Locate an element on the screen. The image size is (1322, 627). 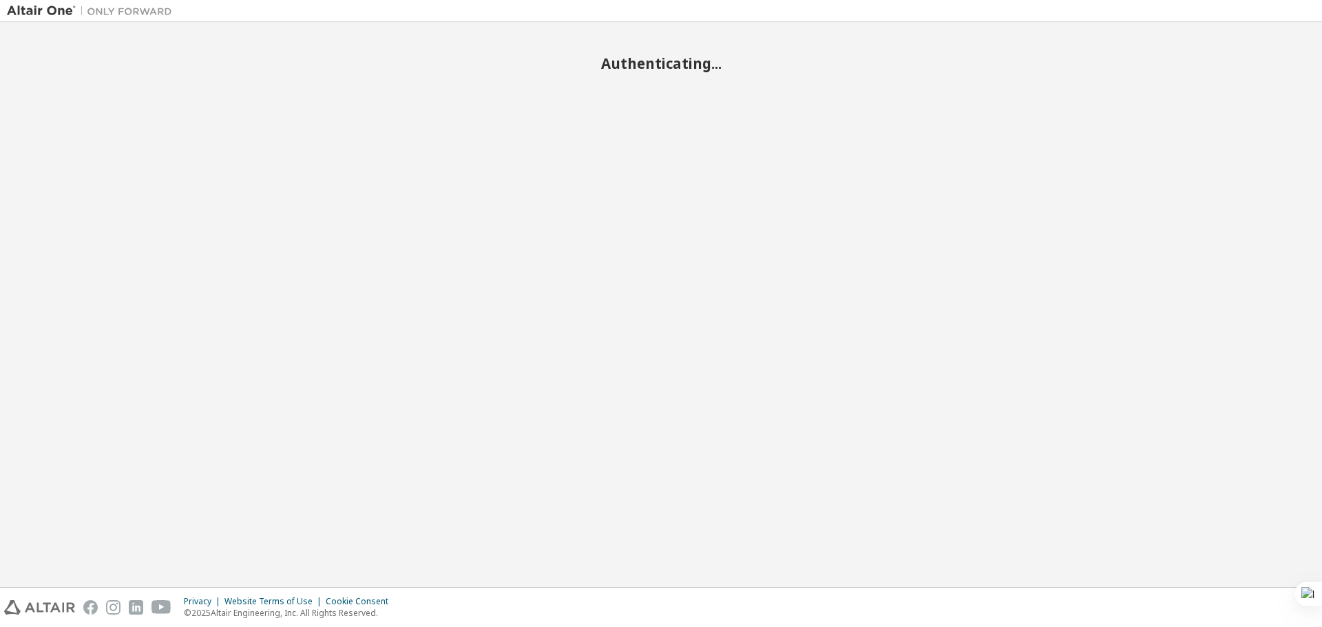
h2: Authenticating... is located at coordinates (661, 63).